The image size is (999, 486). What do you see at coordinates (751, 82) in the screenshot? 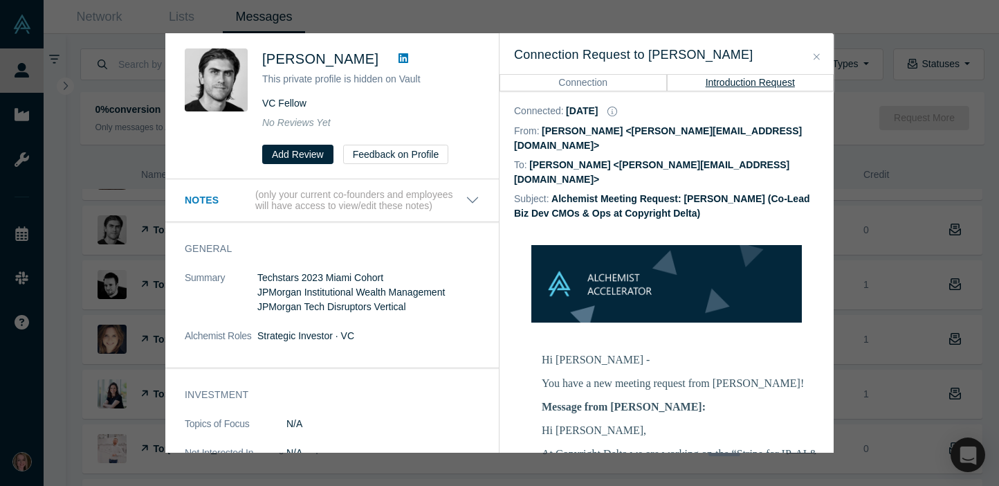
I see `button: Introduction Request` at bounding box center [751, 82].